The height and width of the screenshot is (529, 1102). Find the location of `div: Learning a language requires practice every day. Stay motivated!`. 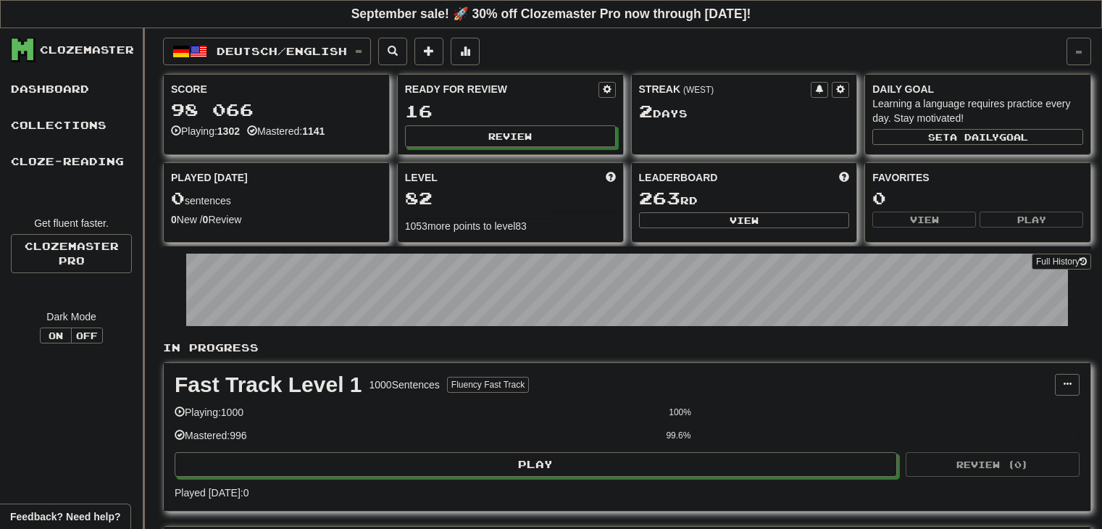

div: Learning a language requires practice every day. Stay motivated! is located at coordinates (977, 111).